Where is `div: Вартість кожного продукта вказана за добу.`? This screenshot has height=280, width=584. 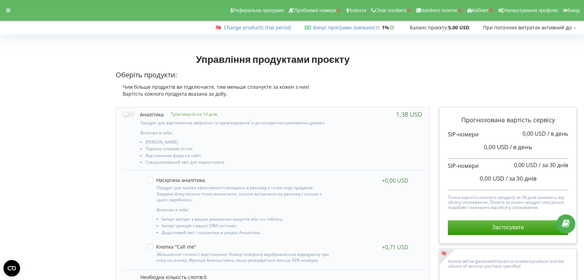
div: Вартість кожного продукта вказана за добу. is located at coordinates (272, 94).